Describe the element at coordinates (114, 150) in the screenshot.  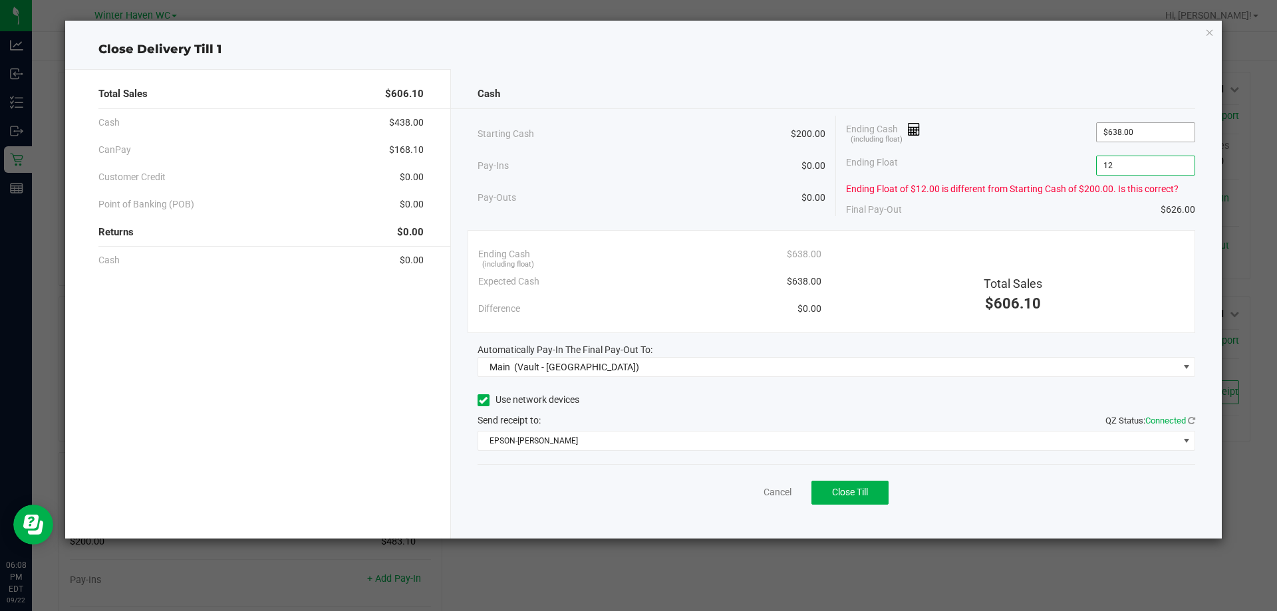
I see `span: CanPay` at that location.